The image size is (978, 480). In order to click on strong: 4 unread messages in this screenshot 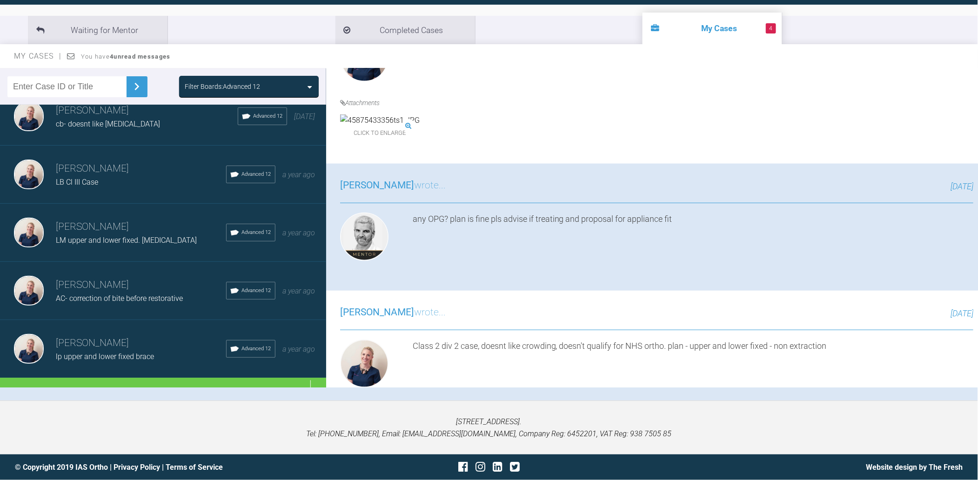, I will do `click(140, 56)`.